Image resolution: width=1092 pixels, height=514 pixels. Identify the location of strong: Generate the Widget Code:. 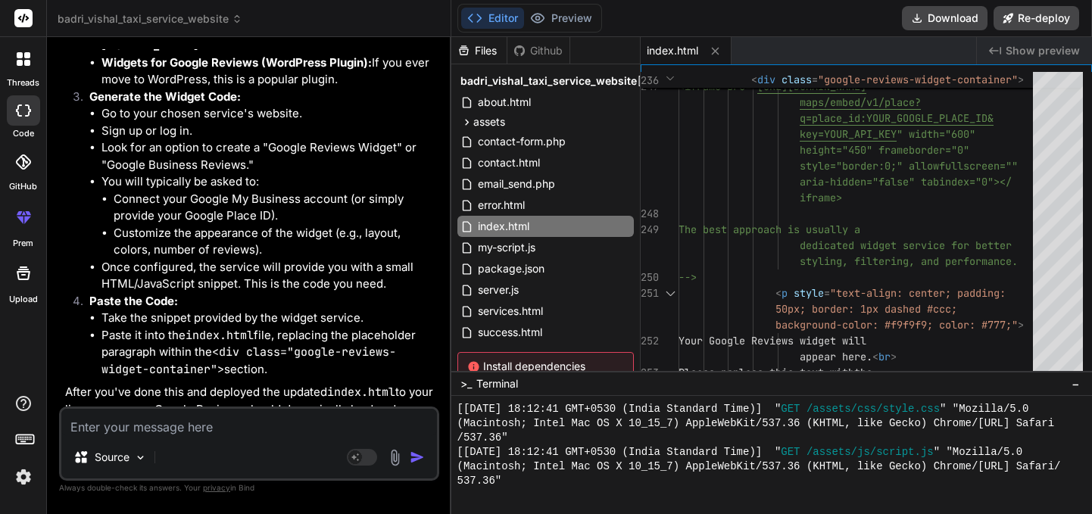
(165, 96).